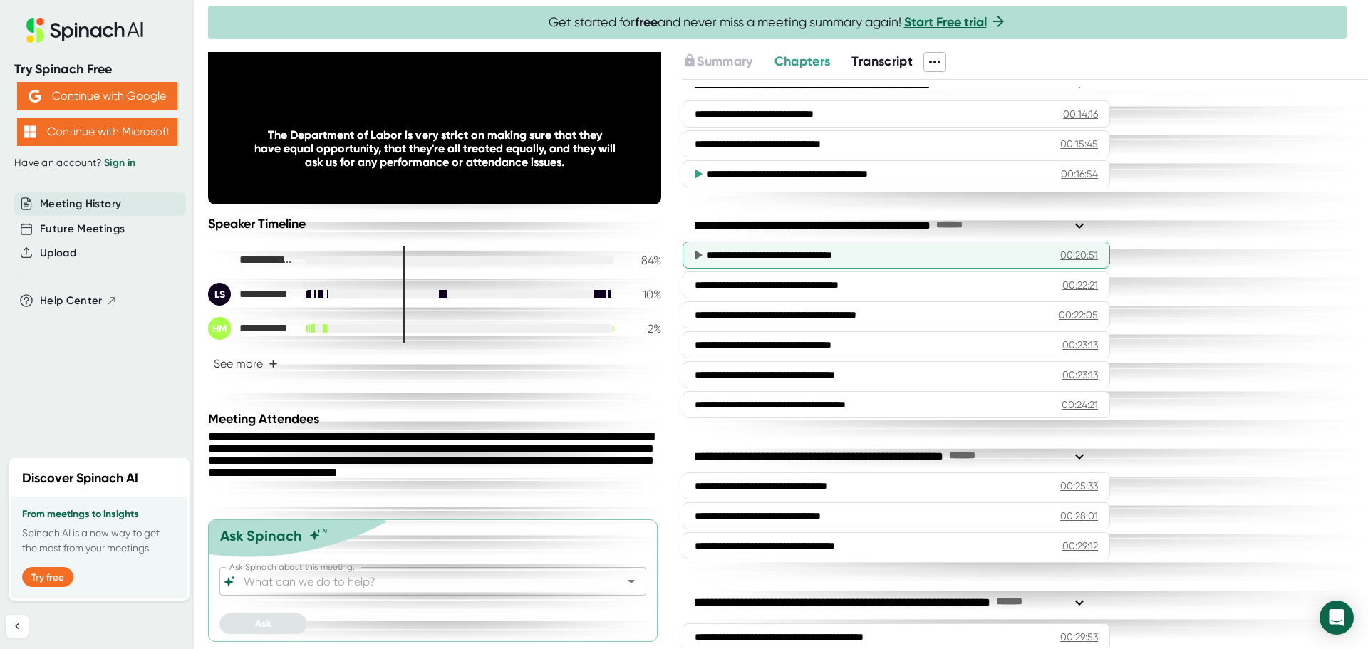 This screenshot has height=649, width=1368. Describe the element at coordinates (263, 623) in the screenshot. I see `button: Ask` at that location.